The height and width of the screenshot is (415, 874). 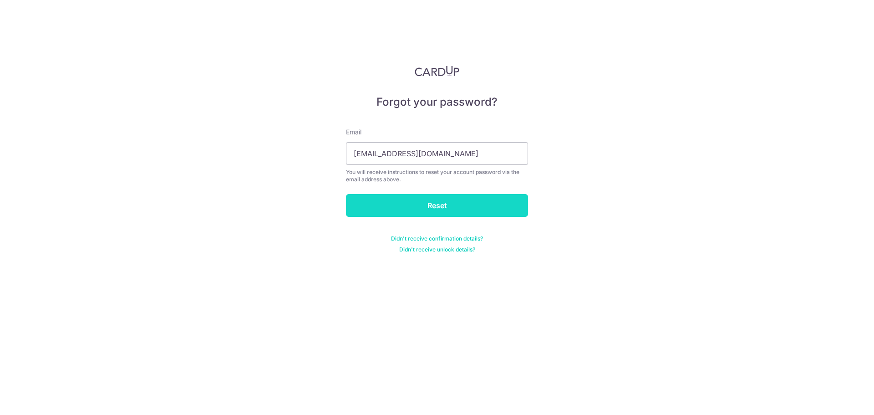 What do you see at coordinates (437, 249) in the screenshot?
I see `a: Didn't receive unlock details?` at bounding box center [437, 249].